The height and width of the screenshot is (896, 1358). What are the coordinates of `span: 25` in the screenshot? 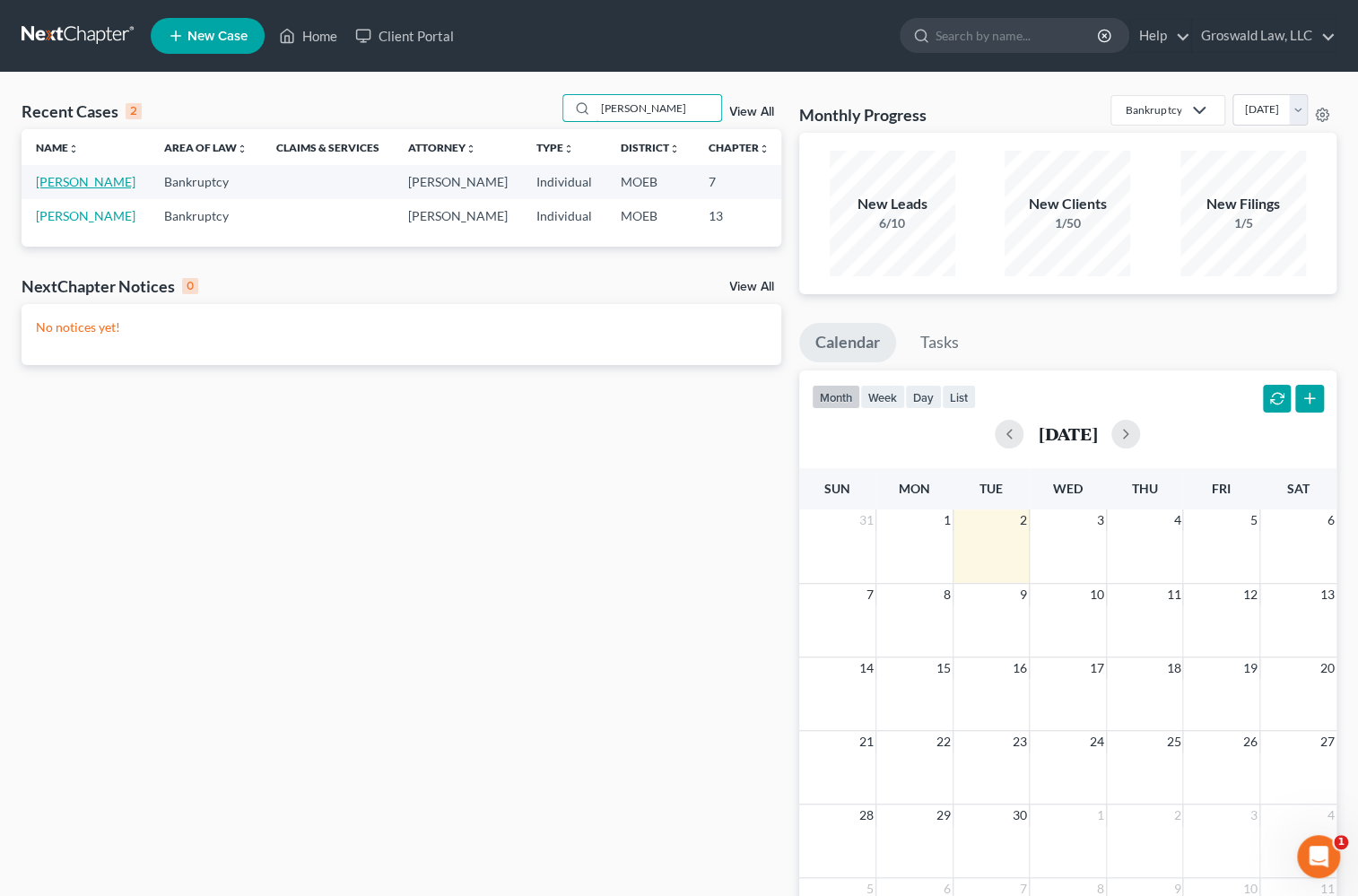 It's located at (1173, 742).